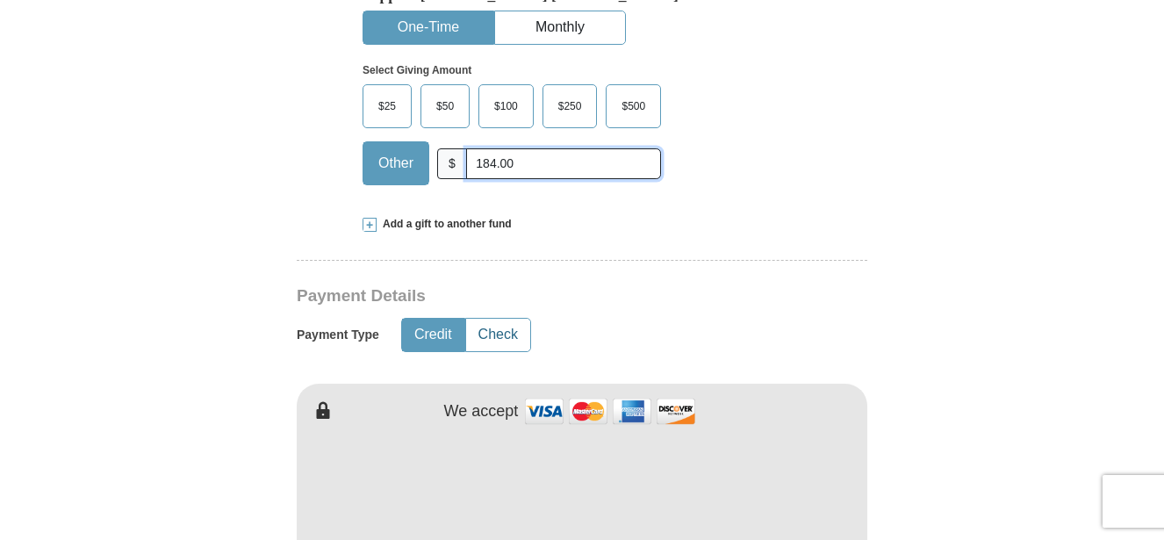  What do you see at coordinates (396, 163) in the screenshot?
I see `span: Other` at bounding box center [396, 163].